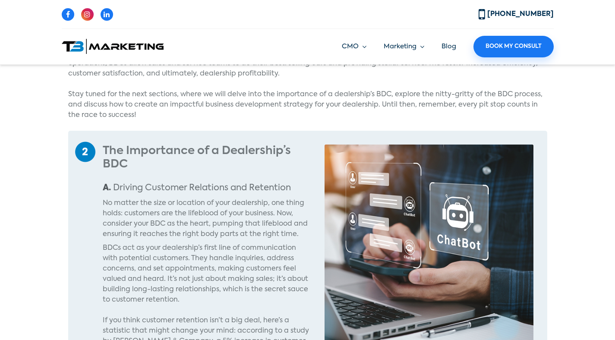  Describe the element at coordinates (107, 188) in the screenshot. I see `strong: A.` at that location.